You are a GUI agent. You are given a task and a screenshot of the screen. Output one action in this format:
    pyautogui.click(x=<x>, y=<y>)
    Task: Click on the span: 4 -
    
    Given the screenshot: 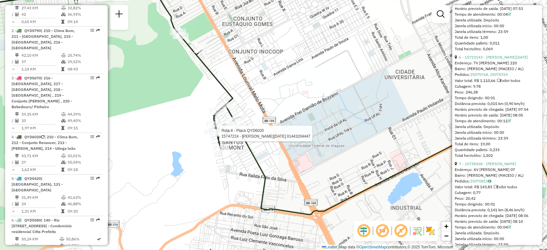 What is the action you would take?
    pyautogui.click(x=45, y=143)
    